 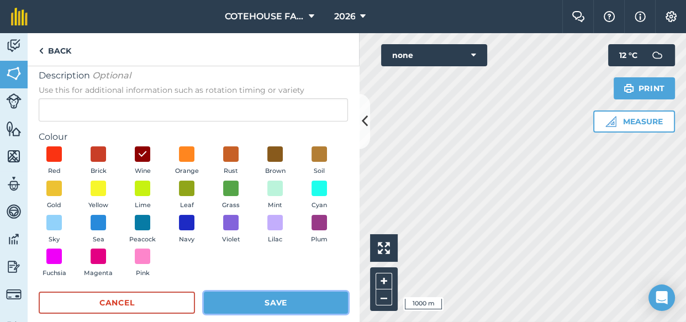 I want to click on img: svg+xml;base64,PHN2ZyB4bWxucz0iaHR0cDovL3d3dy53My5vcmcvMjAwMC9zdmciIHdpZHRoPSI5IiBoZWlnaHQ9IjI0Ii..., so click(x=41, y=51).